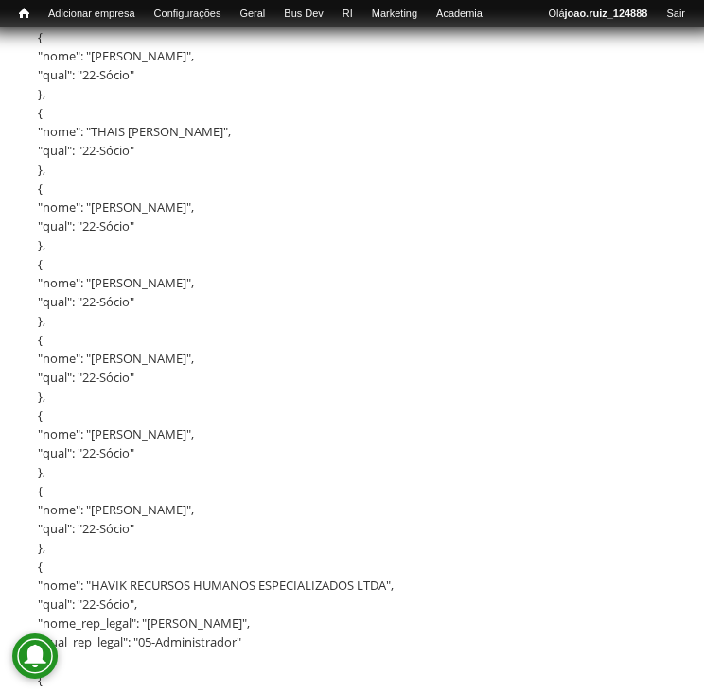  Describe the element at coordinates (304, 14) in the screenshot. I see `a: Bus Dev` at that location.